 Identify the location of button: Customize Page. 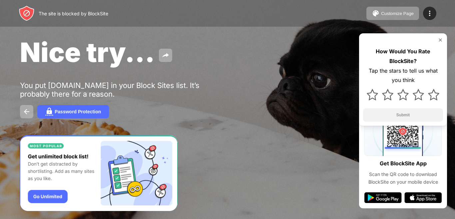
(393, 13).